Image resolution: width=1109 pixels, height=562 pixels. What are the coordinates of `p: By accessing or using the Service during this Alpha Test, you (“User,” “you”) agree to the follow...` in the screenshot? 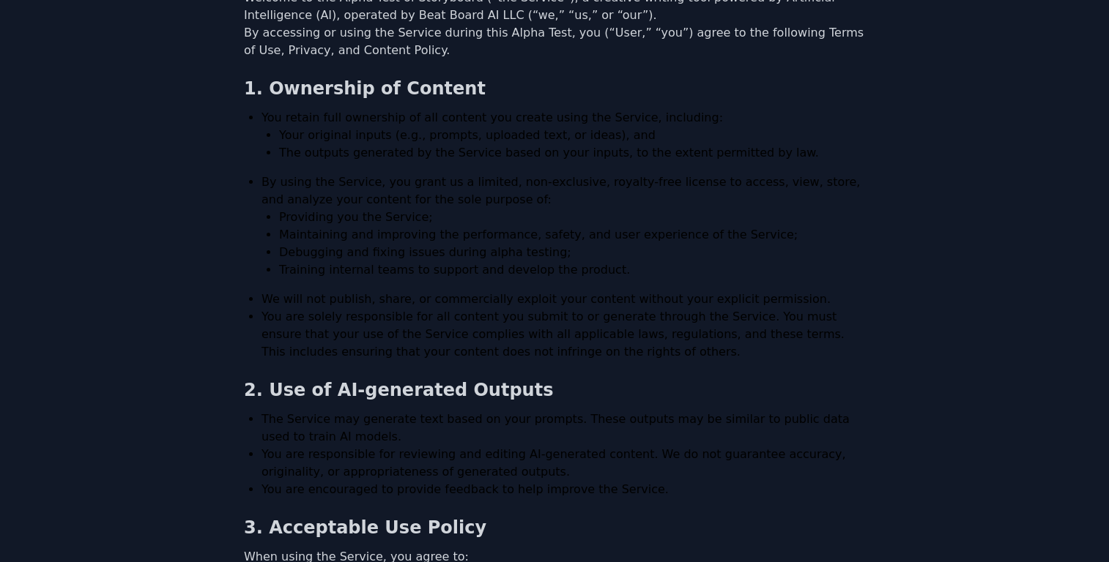 It's located at (554, 42).